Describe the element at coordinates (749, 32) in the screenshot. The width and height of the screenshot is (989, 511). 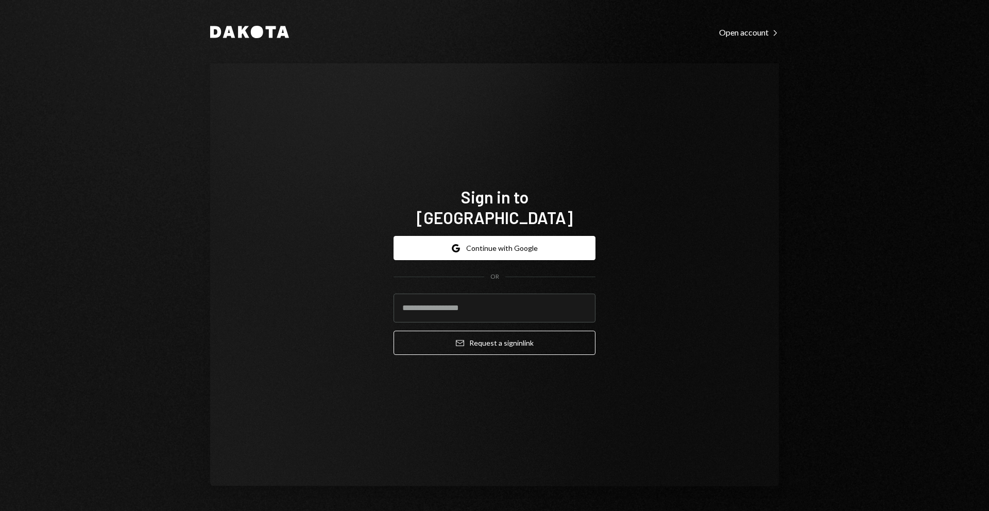
I see `a: Open account` at that location.